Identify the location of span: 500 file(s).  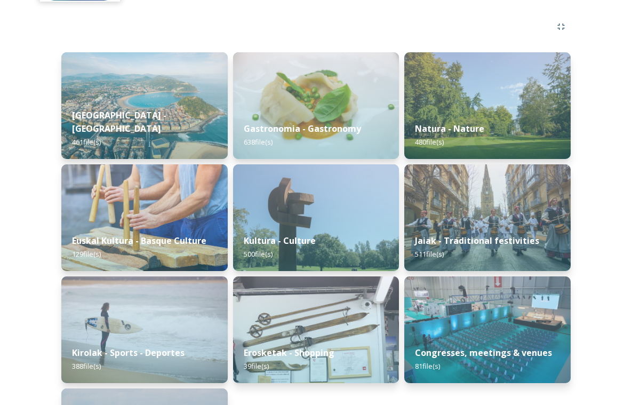
(258, 254).